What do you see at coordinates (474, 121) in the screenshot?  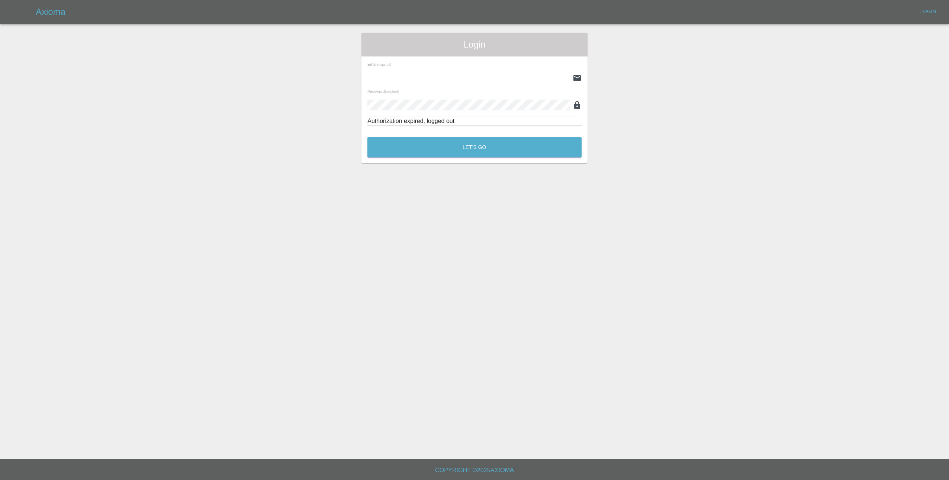 I see `div: Authorization expired, logged out` at bounding box center [474, 121].